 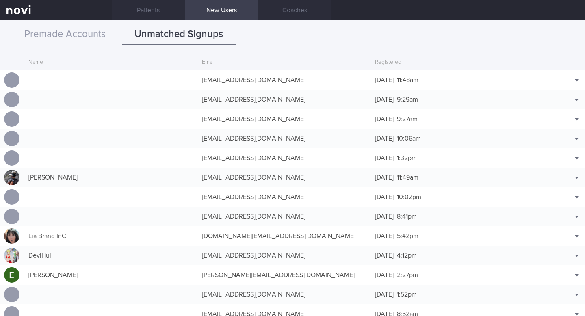 What do you see at coordinates (407, 80) in the screenshot?
I see `span: 11:48am` at bounding box center [407, 80].